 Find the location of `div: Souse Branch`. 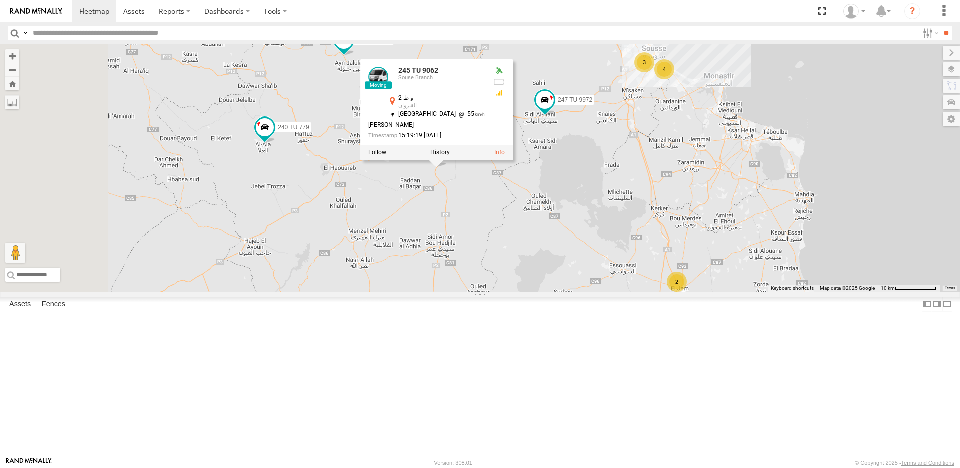

div: Souse Branch is located at coordinates (441, 78).